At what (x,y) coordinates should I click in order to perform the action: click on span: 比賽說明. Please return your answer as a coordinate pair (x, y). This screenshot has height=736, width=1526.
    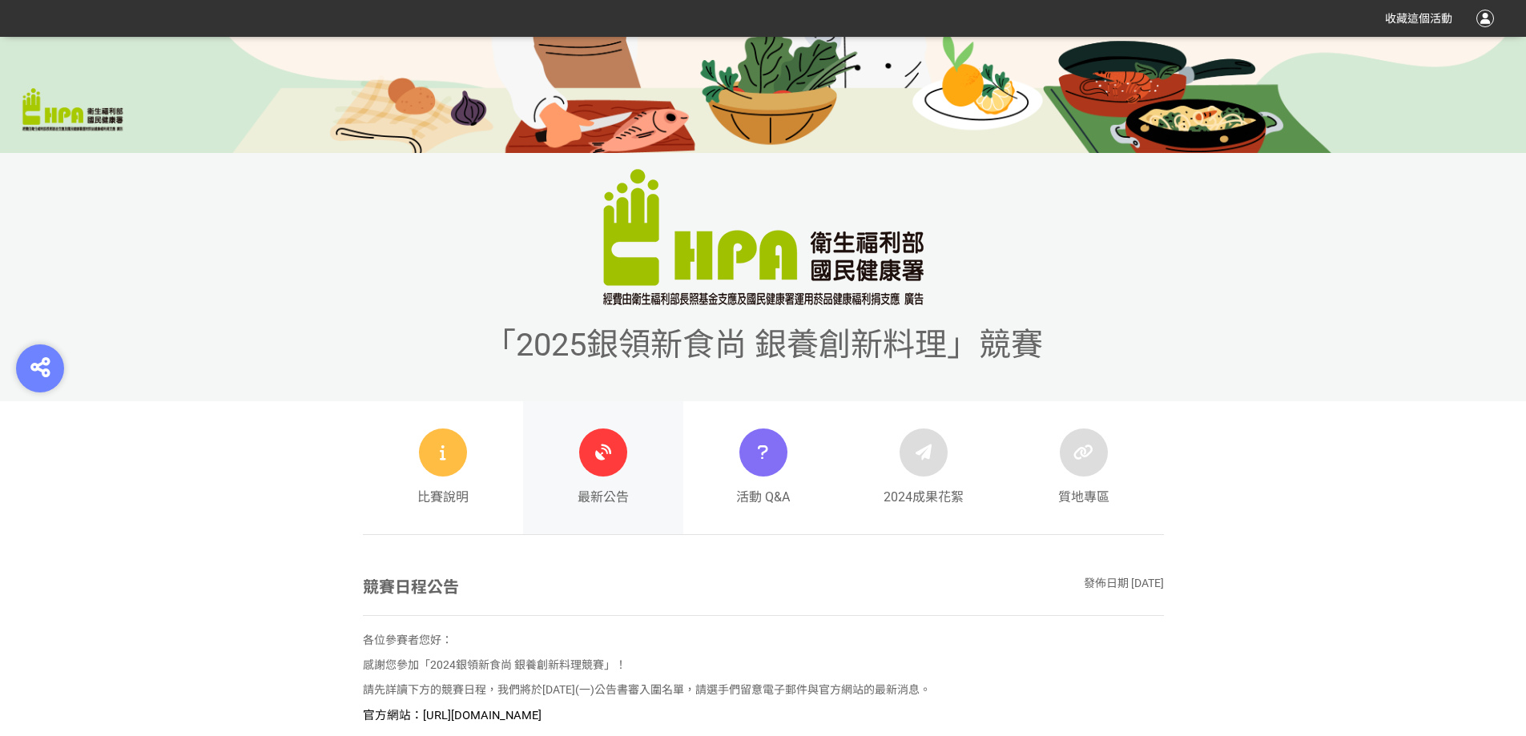
    Looking at the image, I should click on (443, 498).